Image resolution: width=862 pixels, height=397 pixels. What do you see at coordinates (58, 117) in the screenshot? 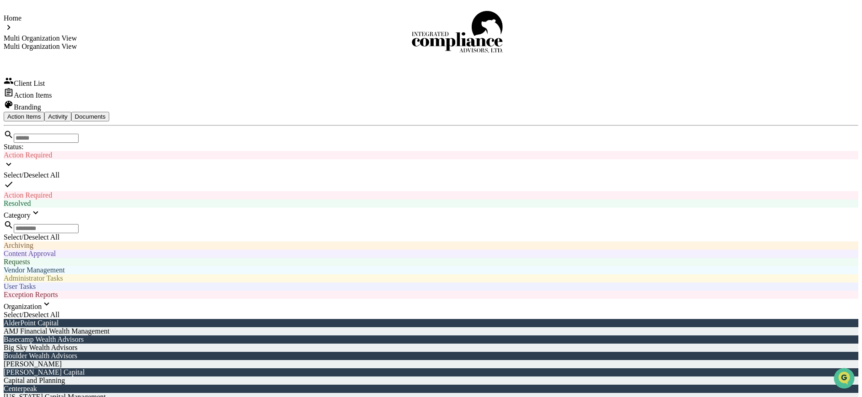
I see `button: Activity` at bounding box center [58, 117].